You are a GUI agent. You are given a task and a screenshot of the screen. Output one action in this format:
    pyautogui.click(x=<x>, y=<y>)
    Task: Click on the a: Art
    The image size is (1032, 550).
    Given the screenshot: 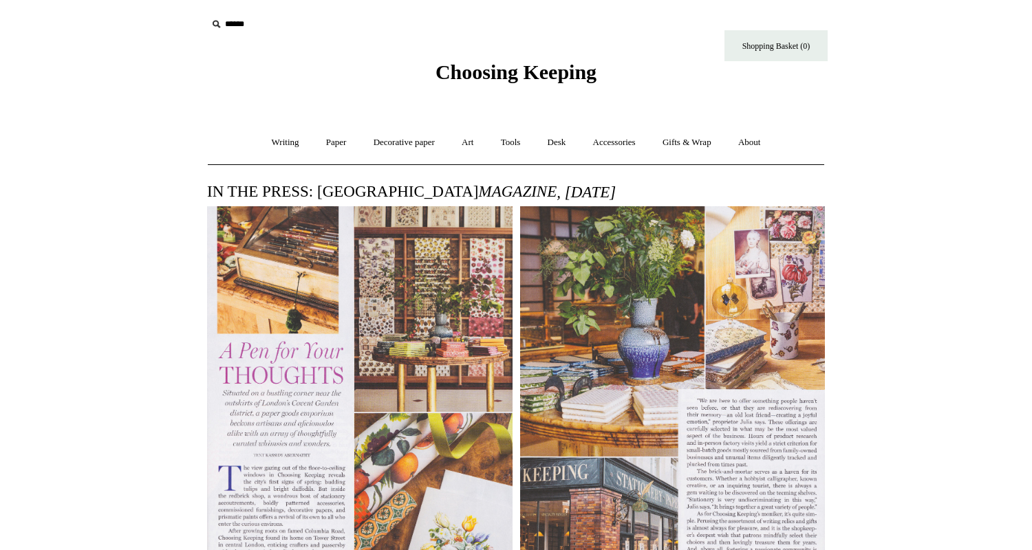 What is the action you would take?
    pyautogui.click(x=467, y=142)
    